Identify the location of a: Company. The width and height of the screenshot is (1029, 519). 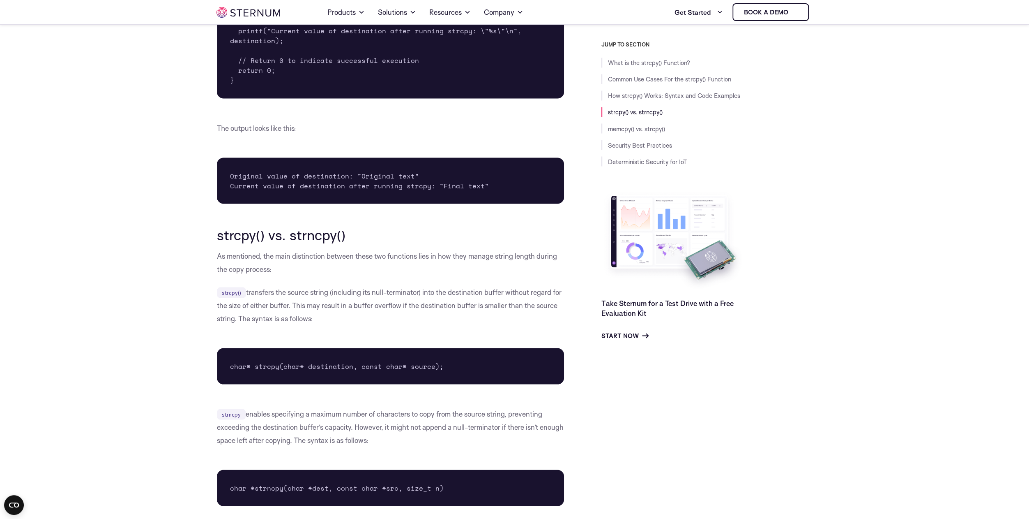
(504, 12).